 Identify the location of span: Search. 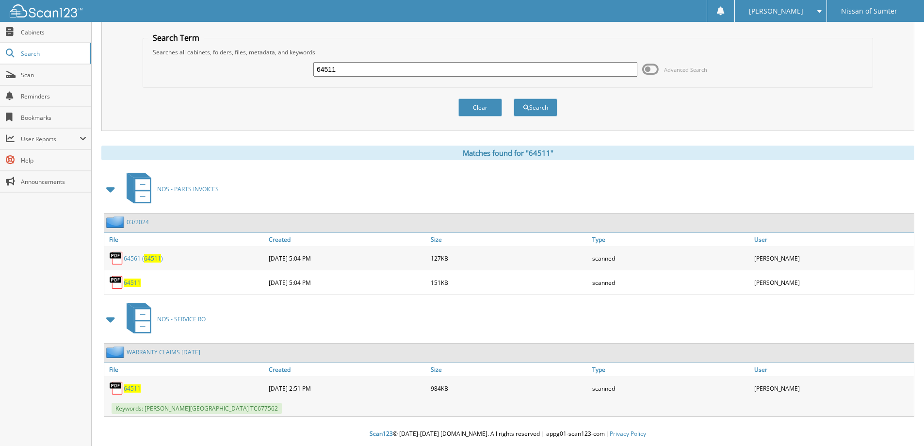
(53, 53).